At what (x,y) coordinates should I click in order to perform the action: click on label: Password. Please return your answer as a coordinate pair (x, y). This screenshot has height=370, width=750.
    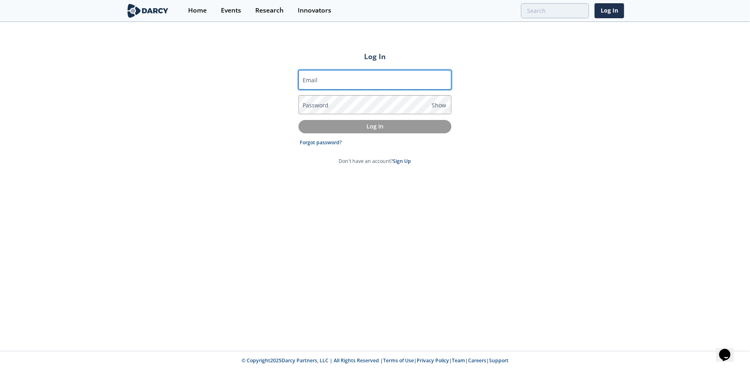
    Looking at the image, I should click on (316, 105).